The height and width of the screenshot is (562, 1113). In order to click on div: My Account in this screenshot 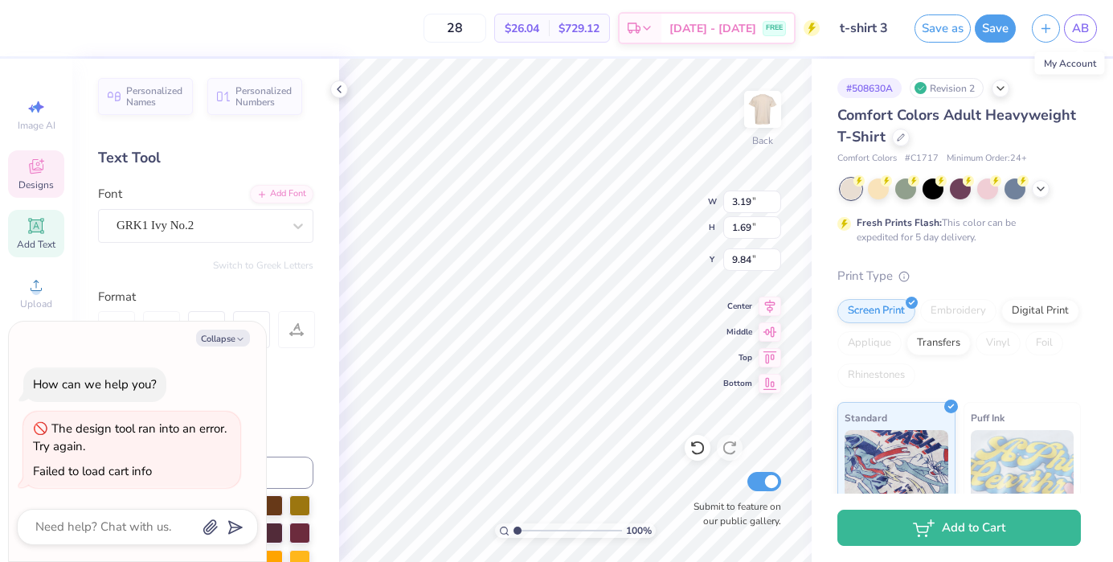, I will do `click(1070, 63)`.